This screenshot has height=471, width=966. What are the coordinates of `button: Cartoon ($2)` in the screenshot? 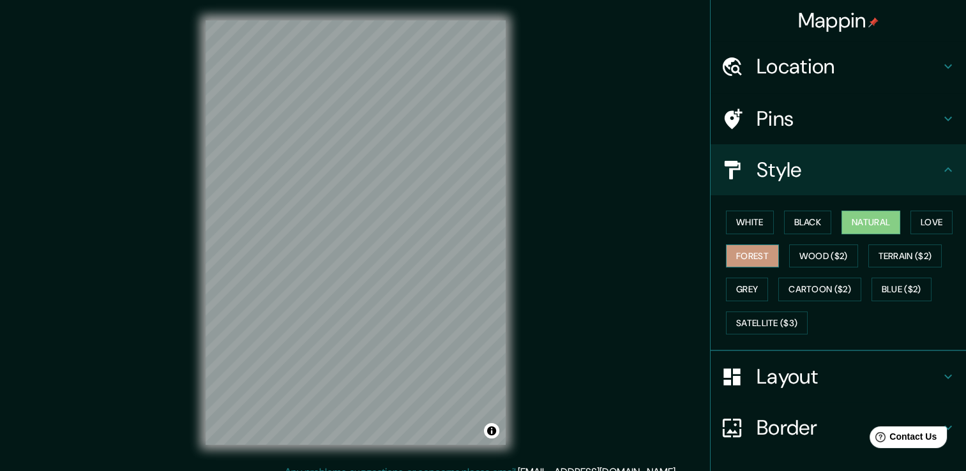 It's located at (820, 289).